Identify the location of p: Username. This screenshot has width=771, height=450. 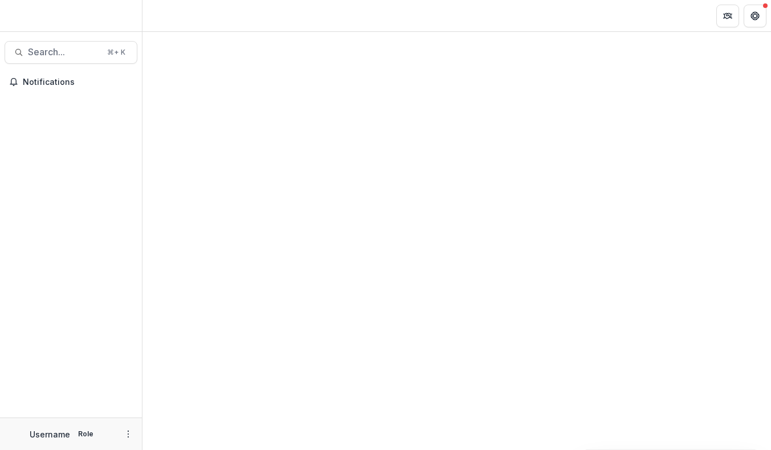
(50, 434).